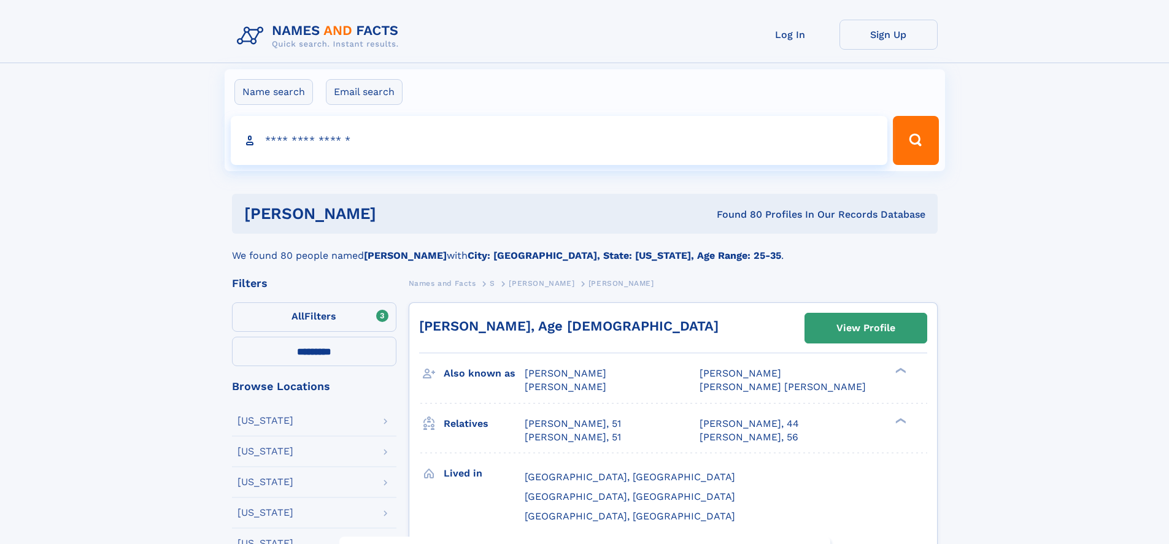 Image resolution: width=1169 pixels, height=544 pixels. I want to click on div: View Profile, so click(866, 328).